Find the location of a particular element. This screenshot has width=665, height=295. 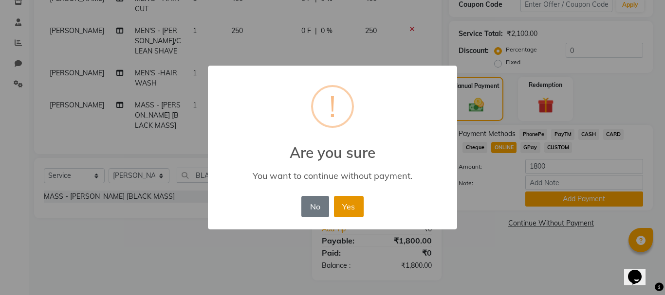

div: You want to continue without payment. is located at coordinates (332, 176).